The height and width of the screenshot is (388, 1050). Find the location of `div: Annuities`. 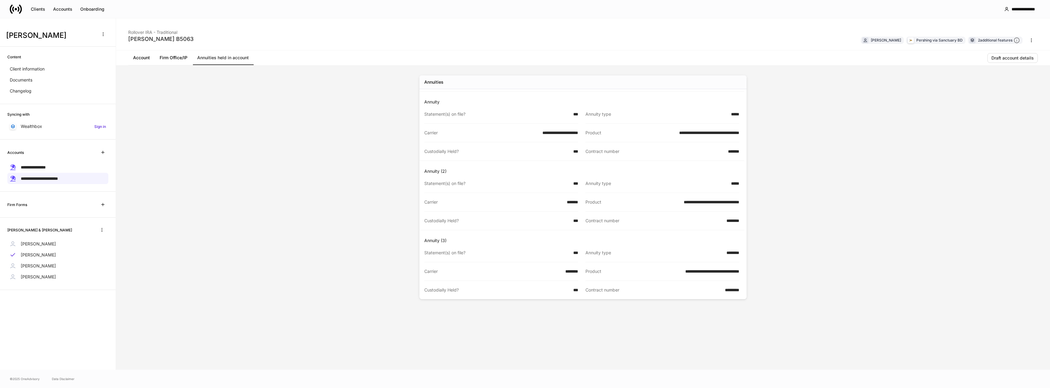

div: Annuities is located at coordinates (434, 82).